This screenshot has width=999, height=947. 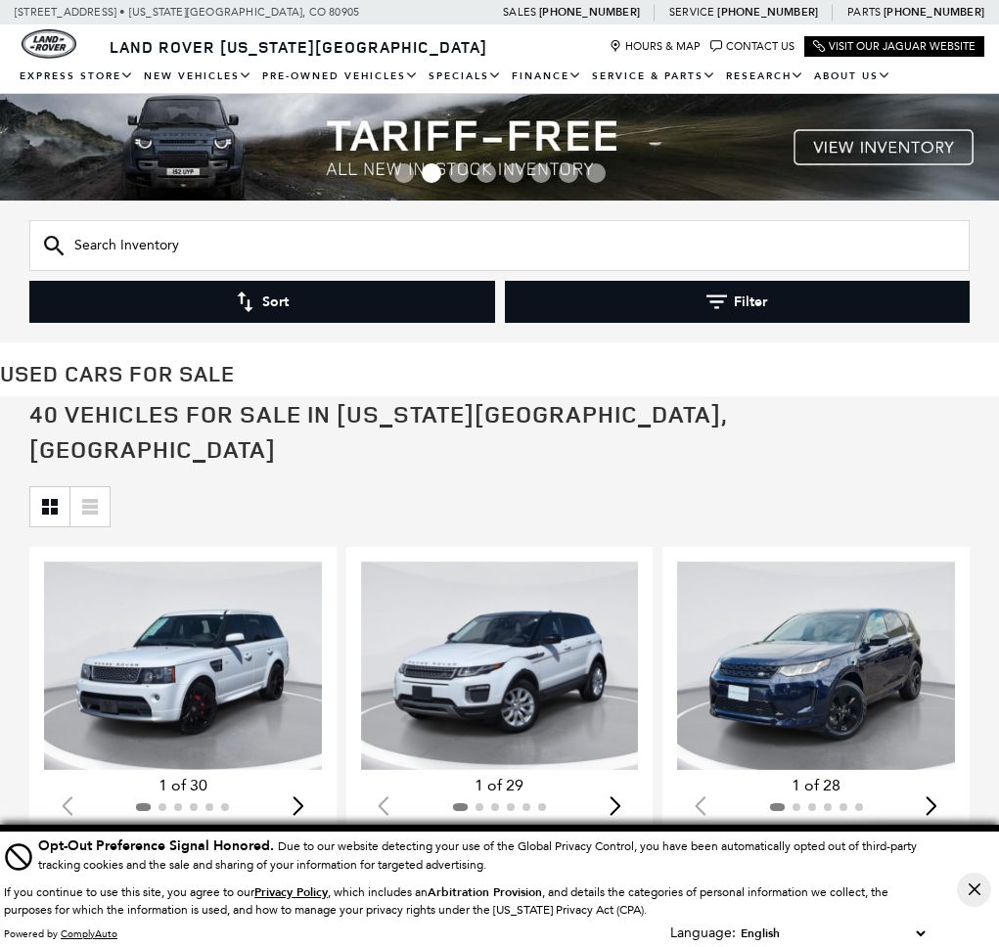 What do you see at coordinates (76, 76) in the screenshot?
I see `a: EXPRESS STORE` at bounding box center [76, 76].